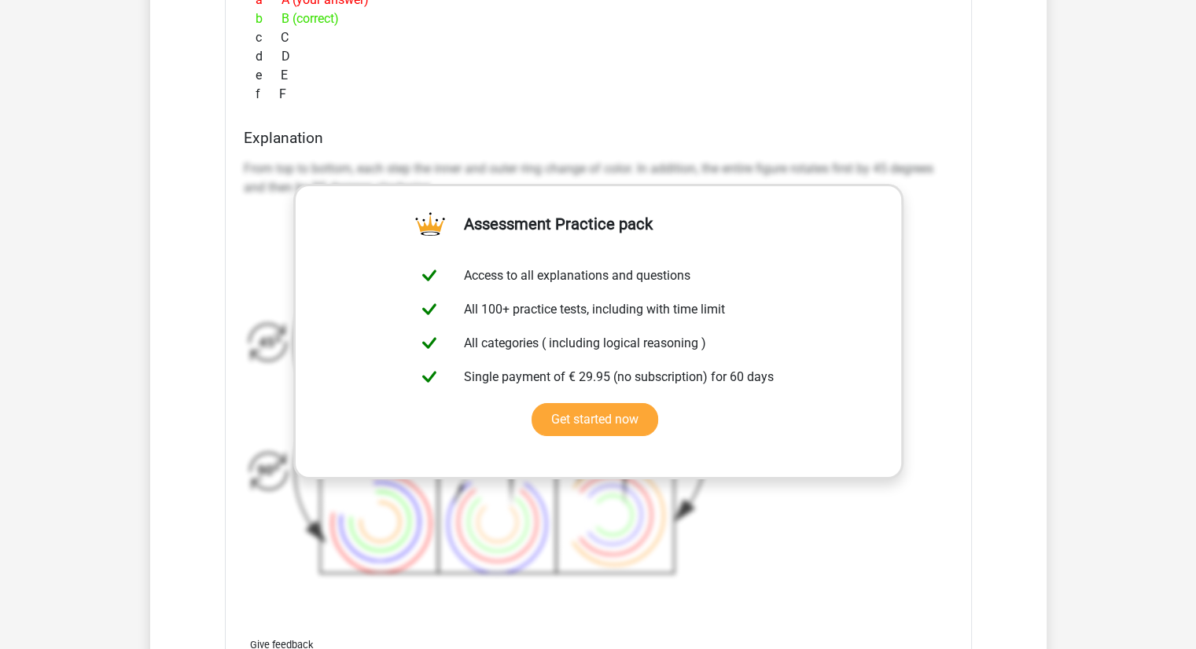  What do you see at coordinates (598, 178) in the screenshot?
I see `p: From top to bottom, each step the inner and outer ring change of color. In addition, the entire f...` at bounding box center [598, 178].